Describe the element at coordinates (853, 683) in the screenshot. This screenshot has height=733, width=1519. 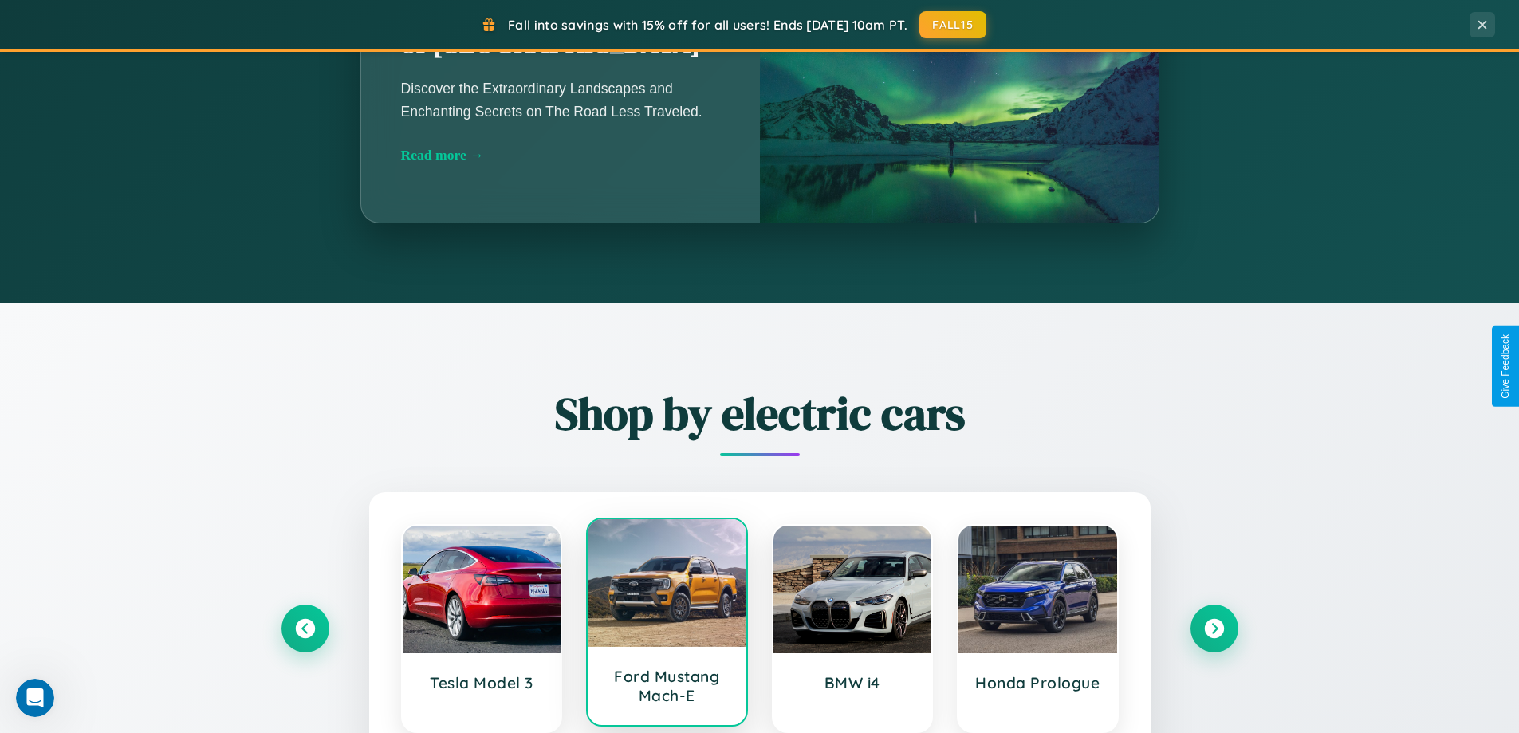
I see `h3: BMW i4` at that location.